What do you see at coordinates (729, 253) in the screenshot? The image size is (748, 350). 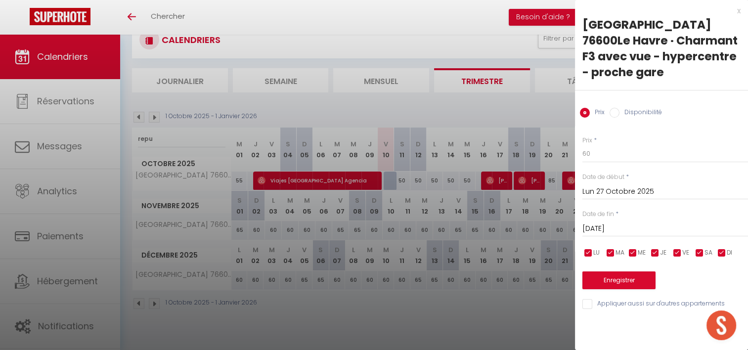 I see `span: DI` at bounding box center [729, 253].